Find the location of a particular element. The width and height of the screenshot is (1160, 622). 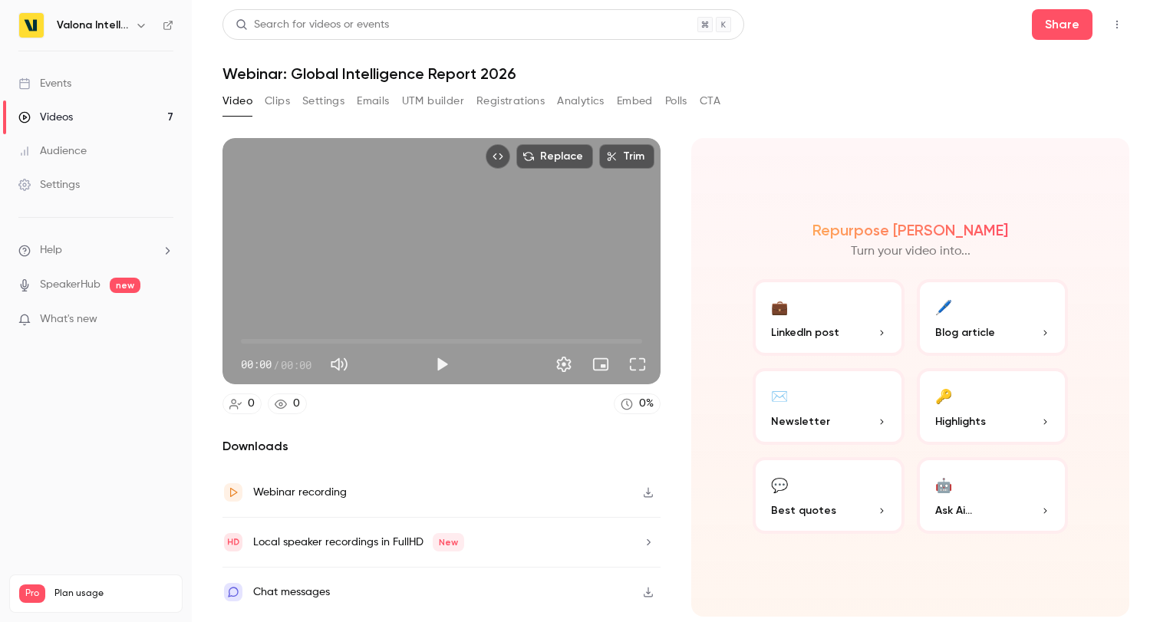

button: 🖊️Blog article is located at coordinates (993, 318).